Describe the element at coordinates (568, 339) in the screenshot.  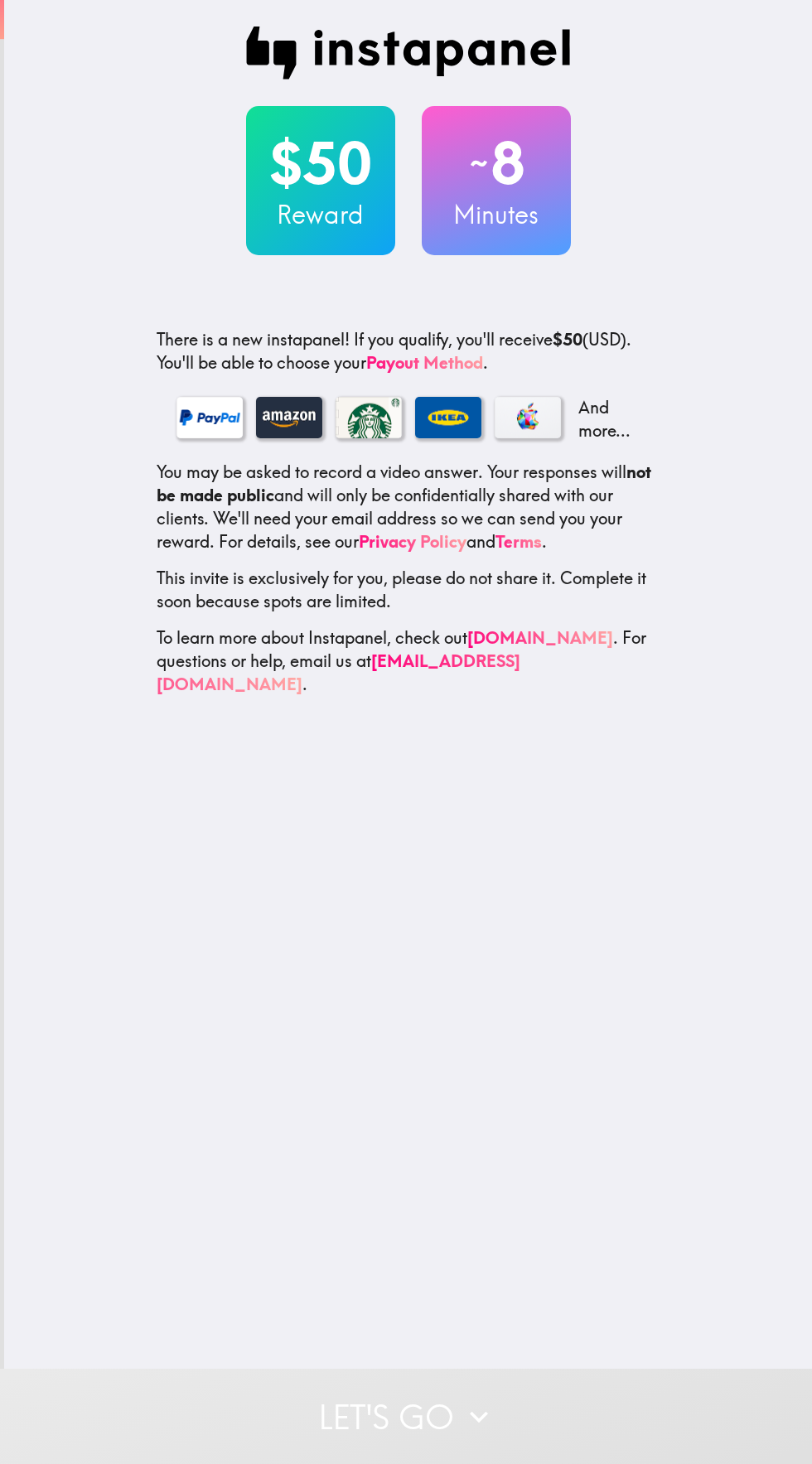
I see `b: $50` at that location.